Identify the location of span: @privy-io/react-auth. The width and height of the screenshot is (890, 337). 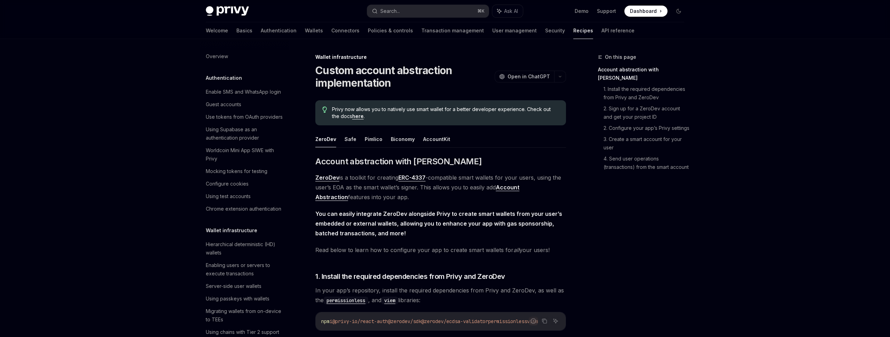
(360, 321).